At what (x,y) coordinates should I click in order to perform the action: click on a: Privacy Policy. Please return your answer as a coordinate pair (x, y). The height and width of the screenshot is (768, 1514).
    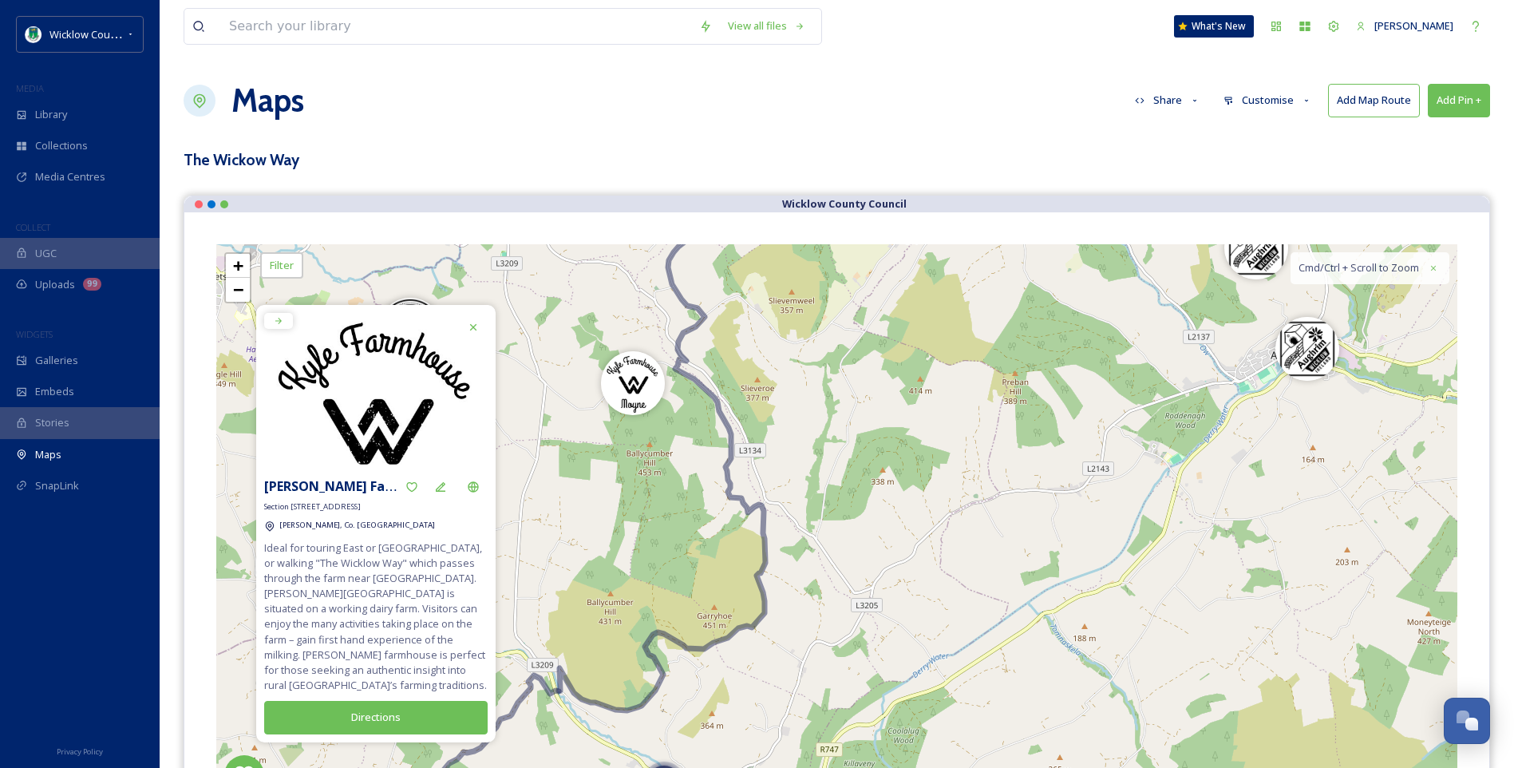
    Looking at the image, I should click on (80, 750).